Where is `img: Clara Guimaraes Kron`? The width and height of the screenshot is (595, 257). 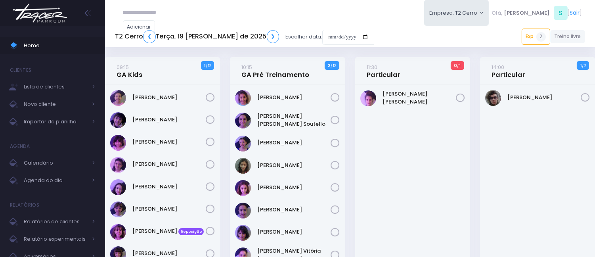 img: Clara Guimaraes Kron is located at coordinates (118, 165).